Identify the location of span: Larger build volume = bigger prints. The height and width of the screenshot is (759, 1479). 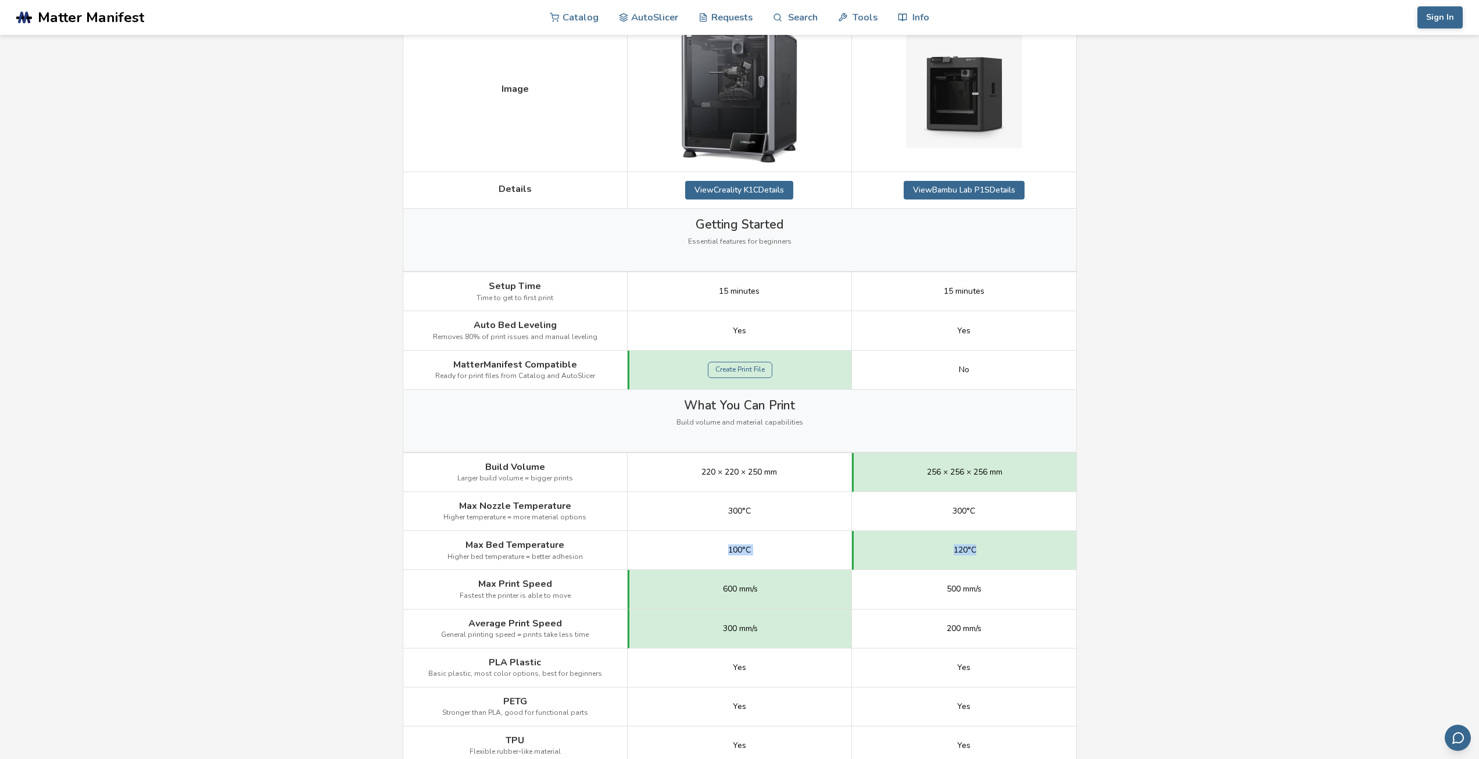
(515, 478).